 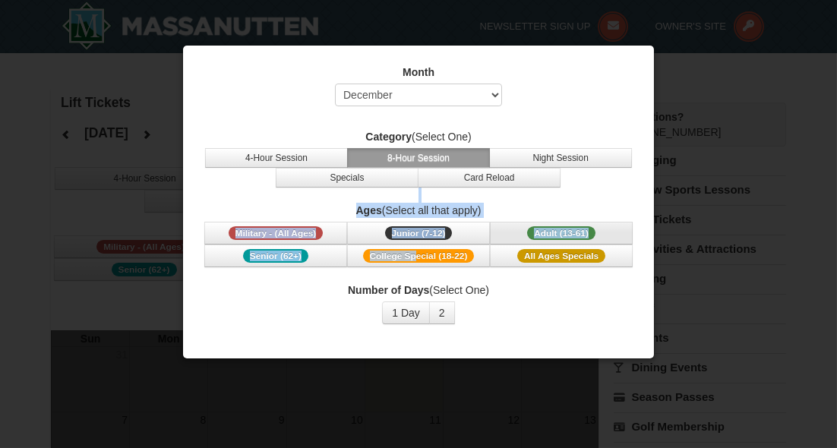 I want to click on strong: Category, so click(x=388, y=137).